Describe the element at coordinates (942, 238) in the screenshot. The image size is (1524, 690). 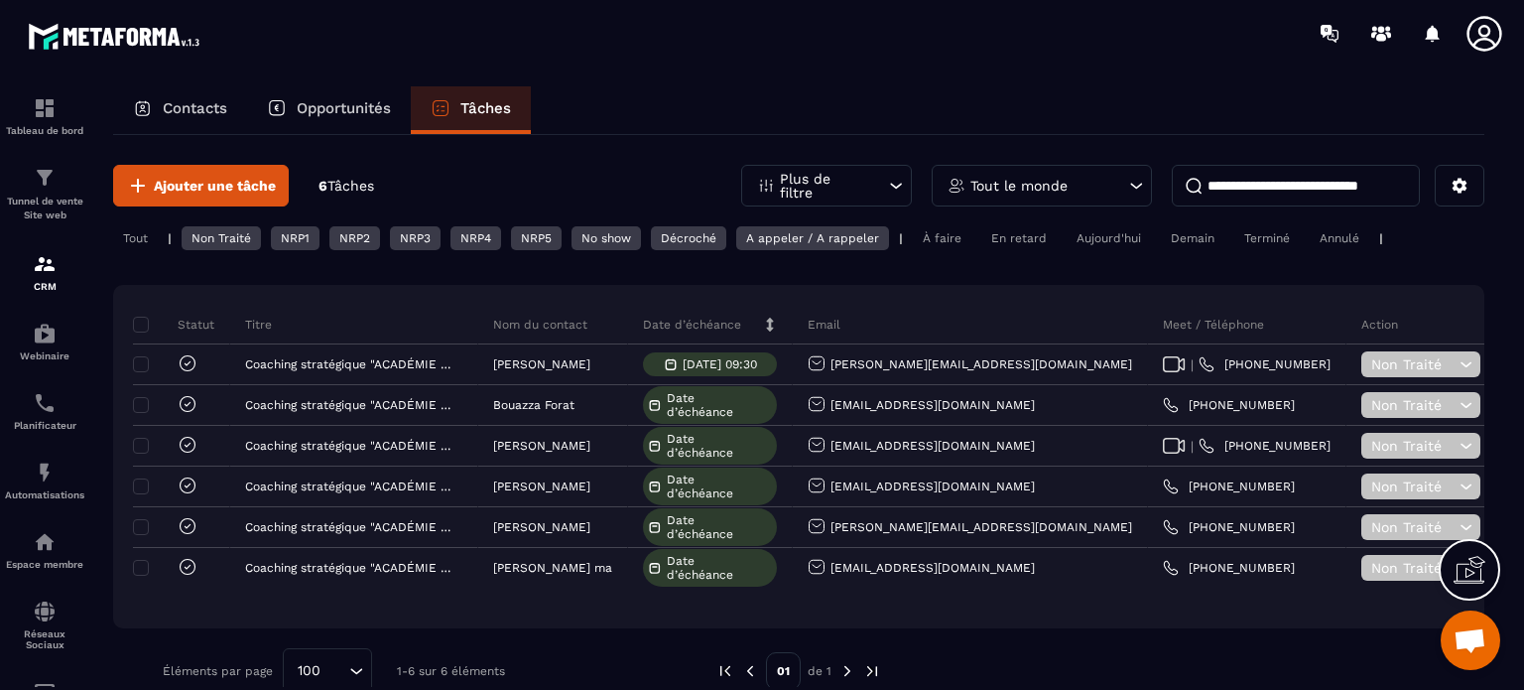
I see `div: À faire` at that location.